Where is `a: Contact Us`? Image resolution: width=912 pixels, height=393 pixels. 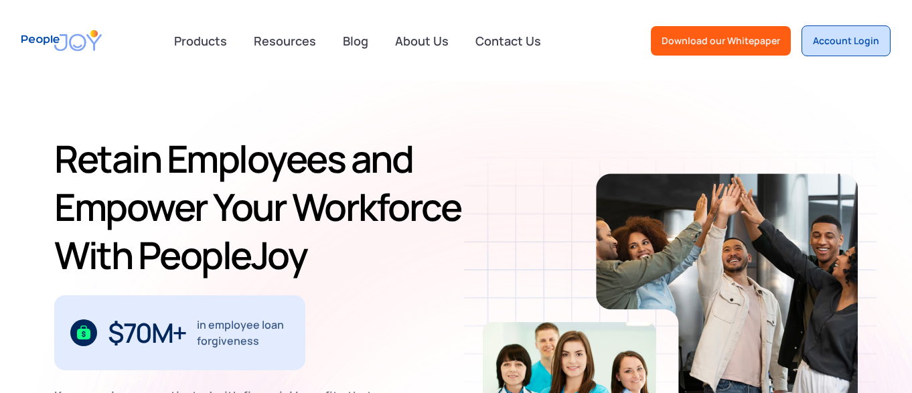 a: Contact Us is located at coordinates (508, 41).